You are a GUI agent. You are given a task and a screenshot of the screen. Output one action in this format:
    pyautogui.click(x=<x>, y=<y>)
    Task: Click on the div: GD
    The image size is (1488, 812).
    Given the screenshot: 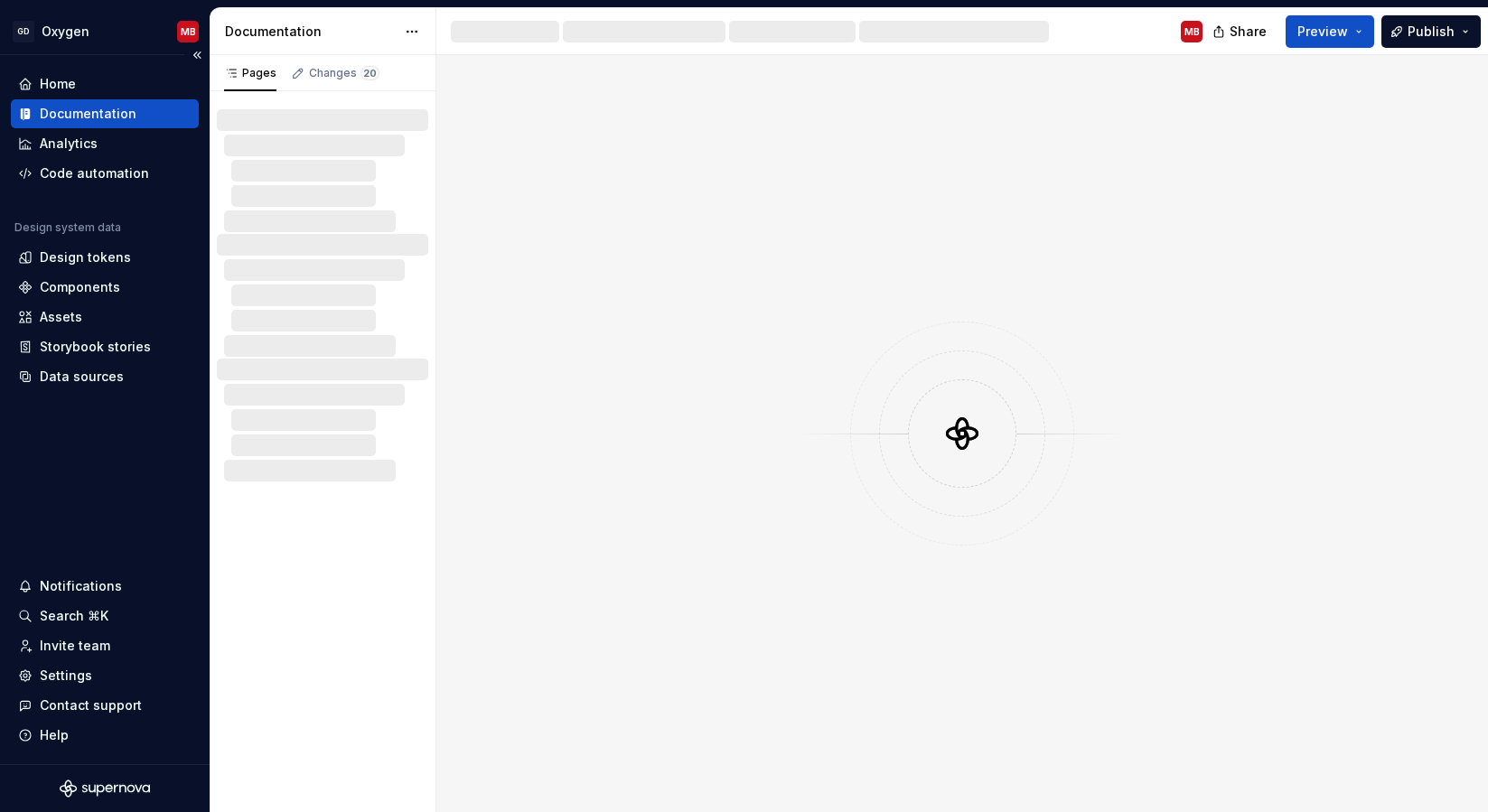 What is the action you would take?
    pyautogui.click(x=24, y=32)
    